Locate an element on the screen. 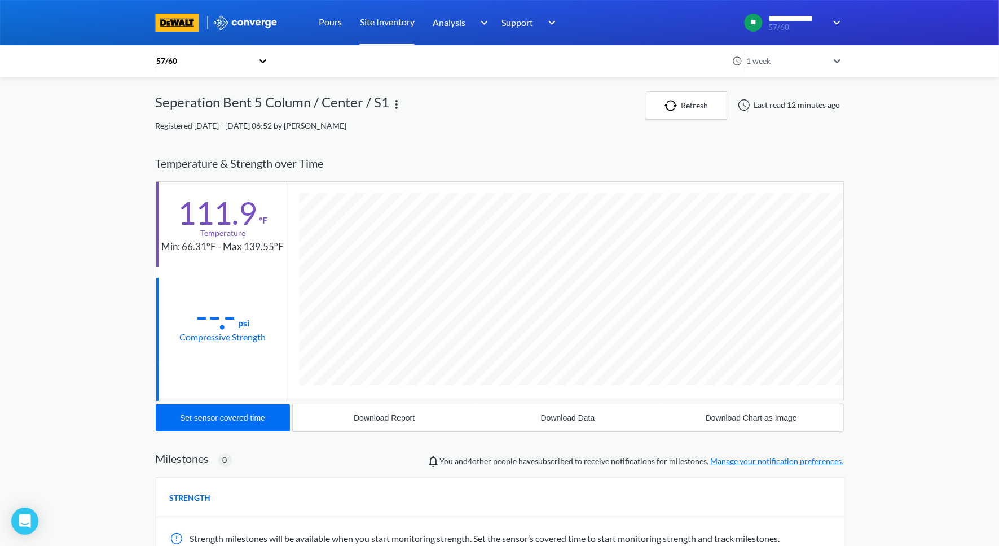 This screenshot has height=546, width=999. span: Analysis is located at coordinates (449, 22).